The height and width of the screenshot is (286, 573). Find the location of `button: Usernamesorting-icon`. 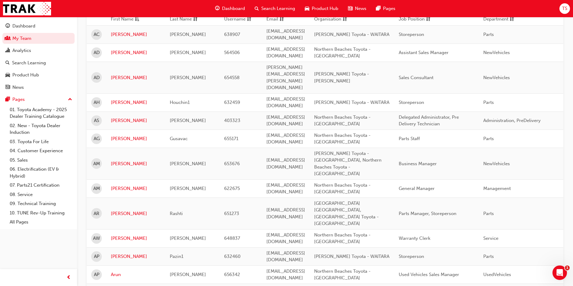

button: Usernamesorting-icon is located at coordinates (241, 19).